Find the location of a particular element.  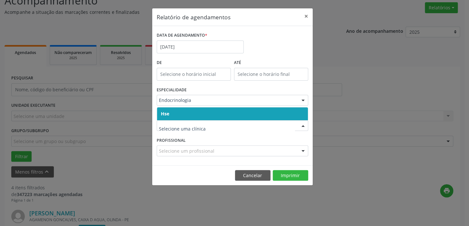

button: Close is located at coordinates (306, 16).